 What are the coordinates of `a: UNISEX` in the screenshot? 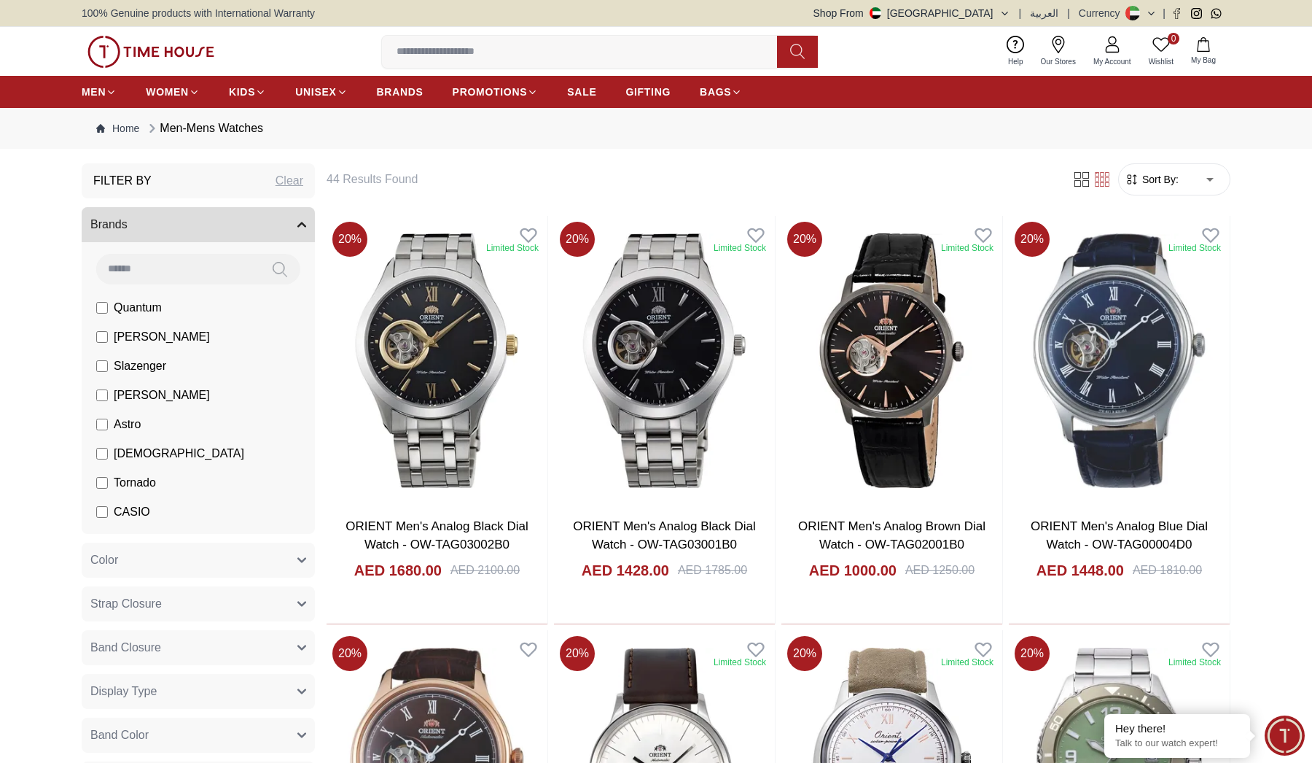 It's located at (321, 92).